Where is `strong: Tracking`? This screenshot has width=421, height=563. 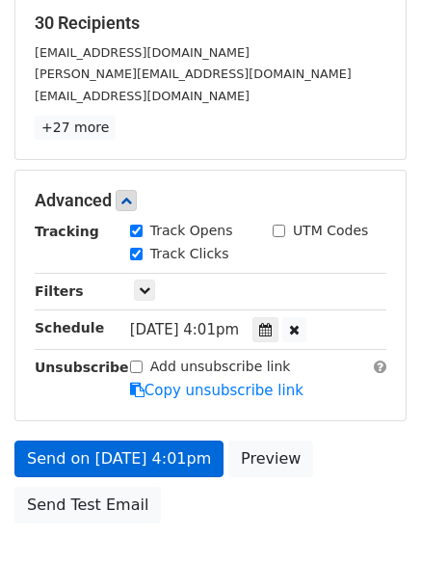 strong: Tracking is located at coordinates (66, 231).